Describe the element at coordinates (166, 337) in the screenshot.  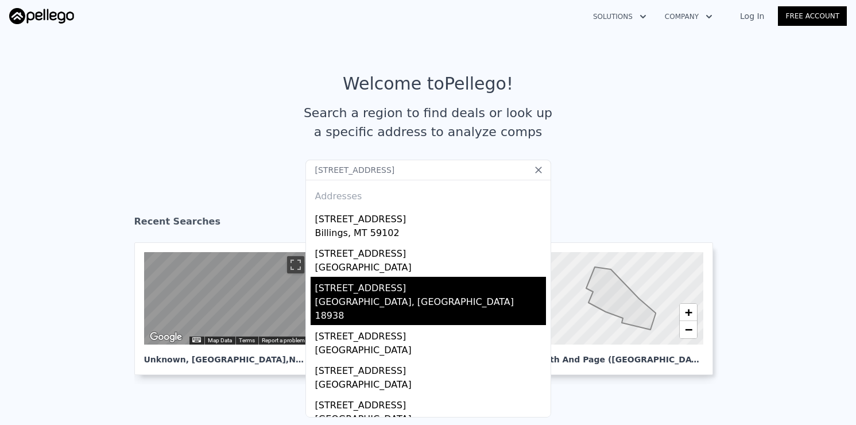
I see `a: Open this area in Google Maps (opens a new window)` at that location.